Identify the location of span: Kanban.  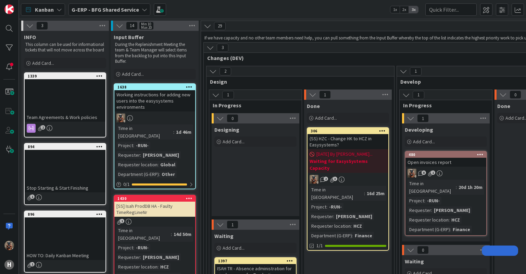
(44, 10).